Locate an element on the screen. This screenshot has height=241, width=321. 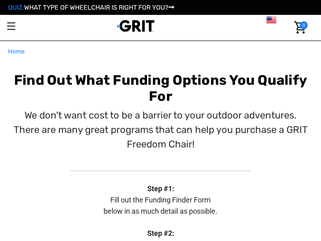
strong: Step #2: is located at coordinates (161, 233).